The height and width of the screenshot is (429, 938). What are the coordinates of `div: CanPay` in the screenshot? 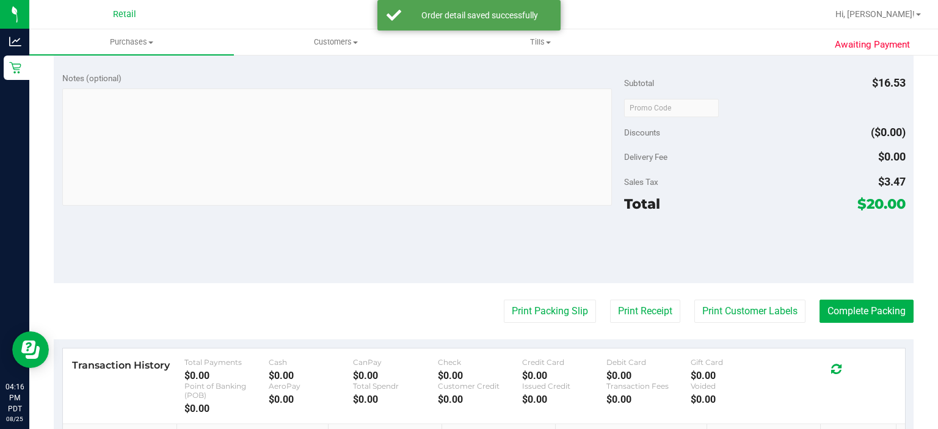 It's located at (395, 362).